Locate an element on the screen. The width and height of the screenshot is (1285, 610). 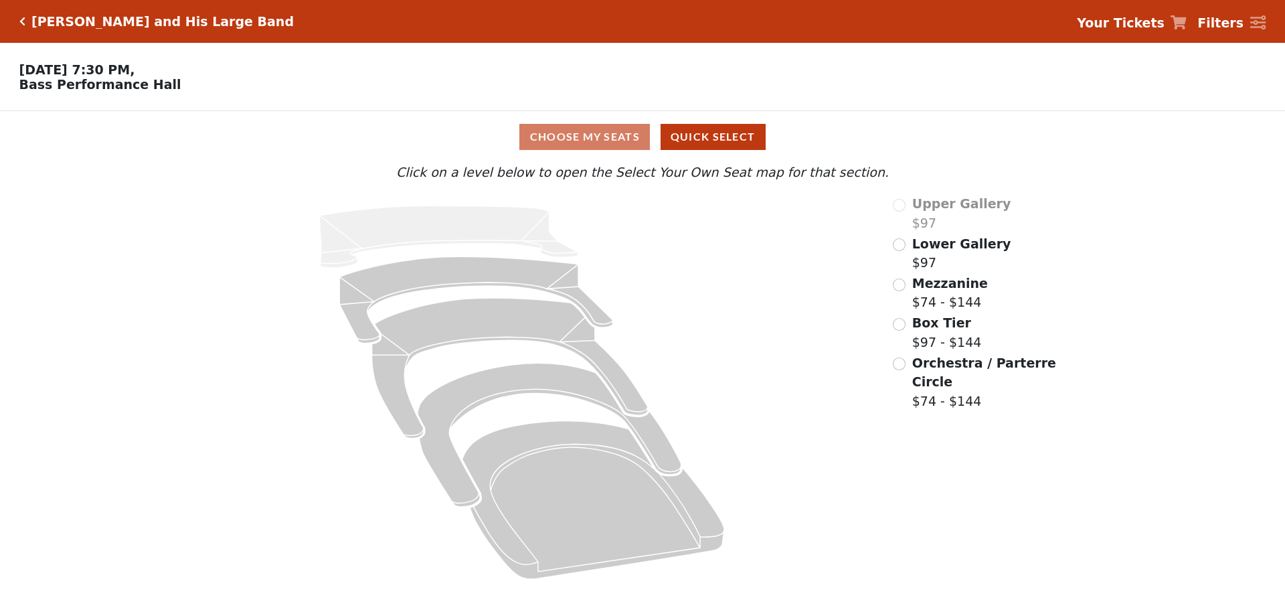
path: Upper Gallery - Seats Available: 0 is located at coordinates (448, 236).